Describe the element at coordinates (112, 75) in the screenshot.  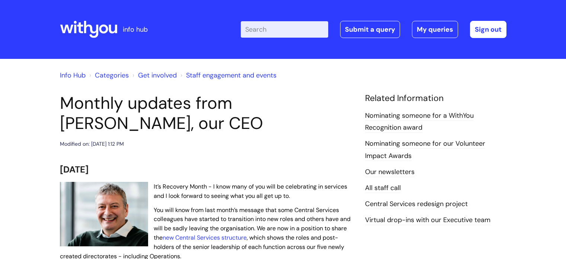
I see `a: Categories` at that location.